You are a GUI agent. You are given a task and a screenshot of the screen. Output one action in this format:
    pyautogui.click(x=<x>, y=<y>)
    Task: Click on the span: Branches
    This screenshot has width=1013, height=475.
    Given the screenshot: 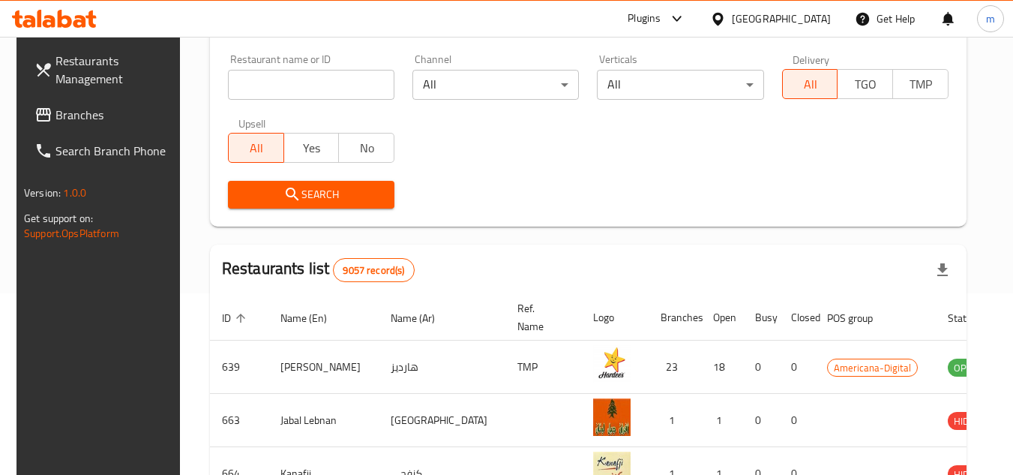 What is the action you would take?
    pyautogui.click(x=115, y=115)
    